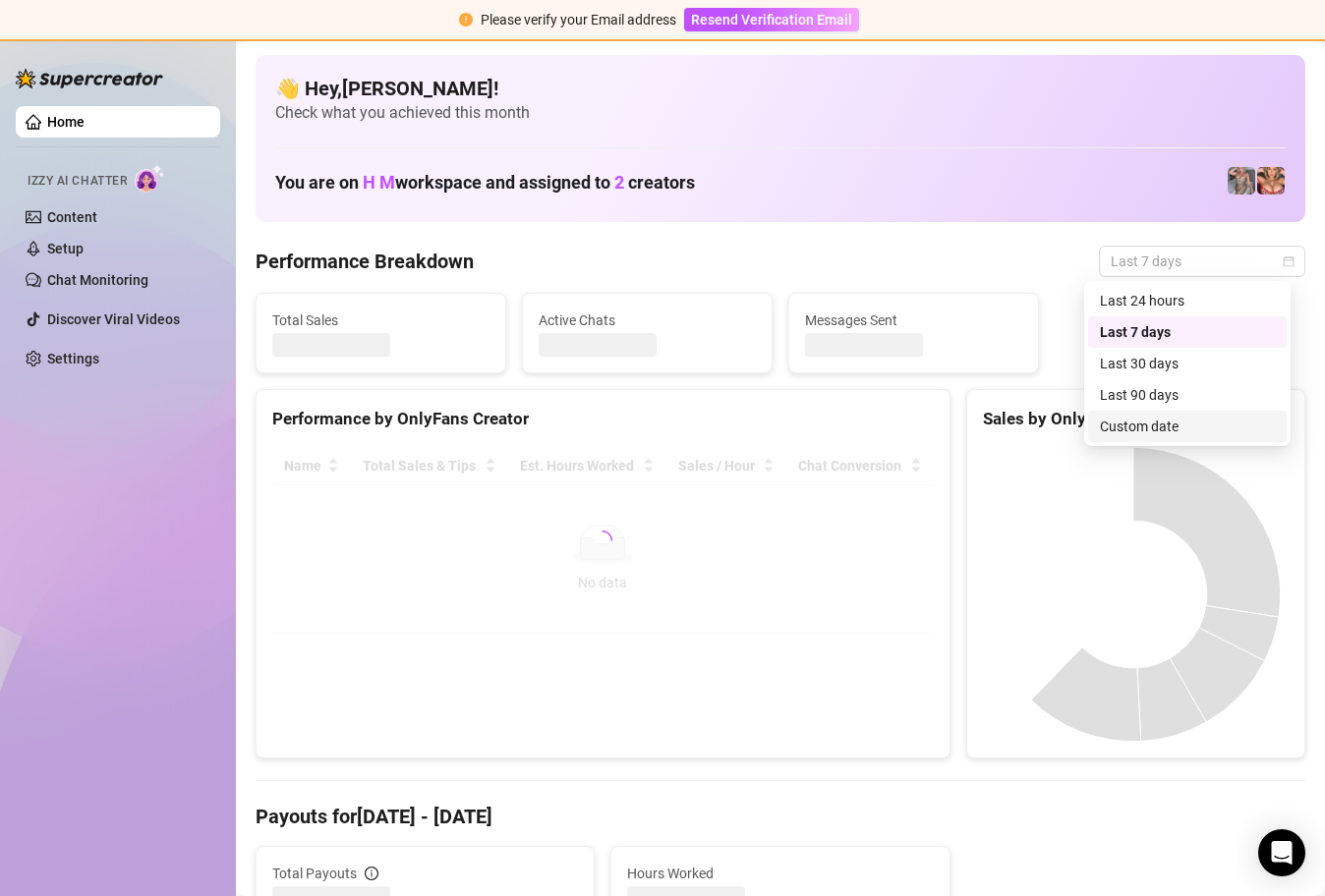 The width and height of the screenshot is (1325, 896). What do you see at coordinates (379, 181) in the screenshot?
I see `span: H M` at bounding box center [379, 181].